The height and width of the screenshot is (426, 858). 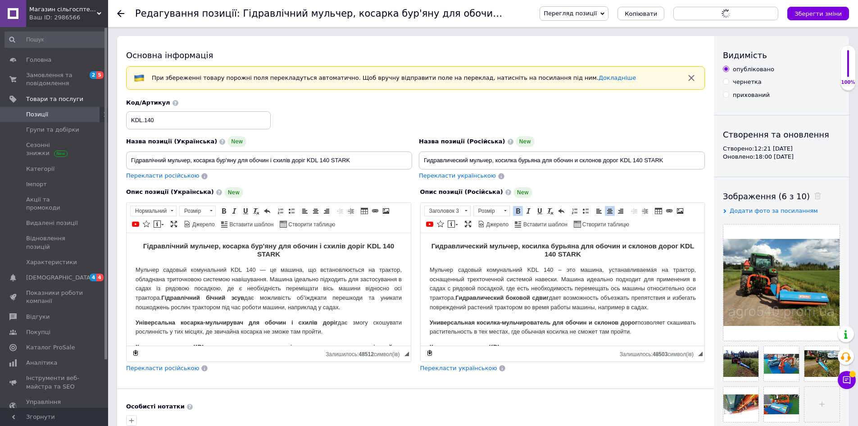 I want to click on span: Управління сайтом, so click(x=55, y=406).